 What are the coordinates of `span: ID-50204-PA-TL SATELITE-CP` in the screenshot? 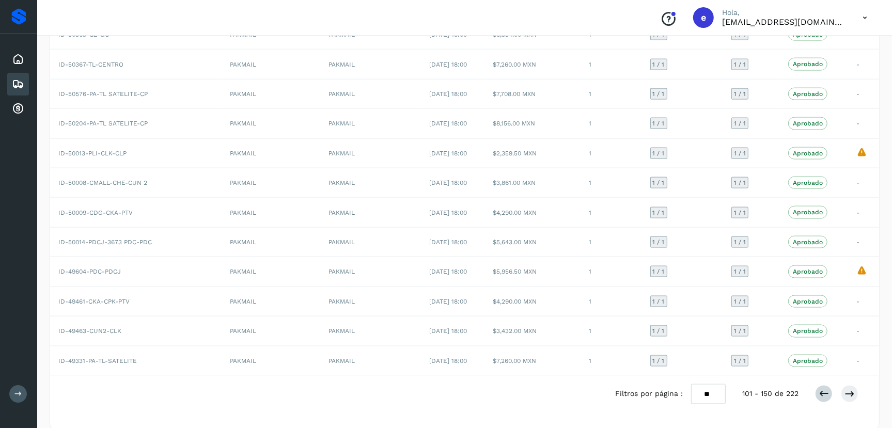 It's located at (103, 123).